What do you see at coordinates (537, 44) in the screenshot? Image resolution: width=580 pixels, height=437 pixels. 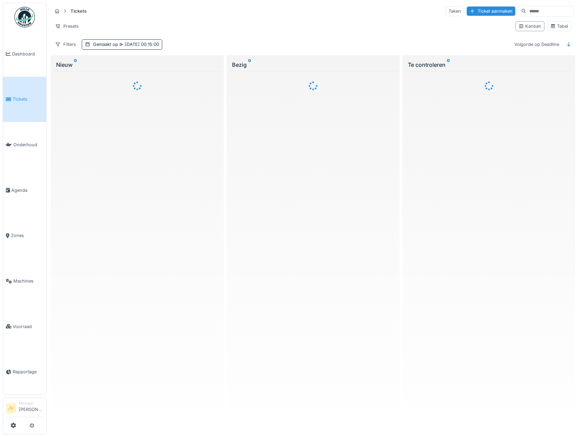 I see `div: Volgorde op Deadline` at bounding box center [537, 44].